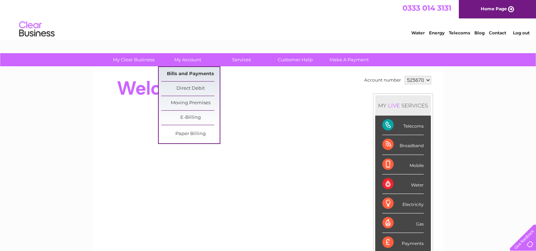 The width and height of the screenshot is (536, 251). What do you see at coordinates (190, 89) in the screenshot?
I see `a: Direct Debit` at bounding box center [190, 89].